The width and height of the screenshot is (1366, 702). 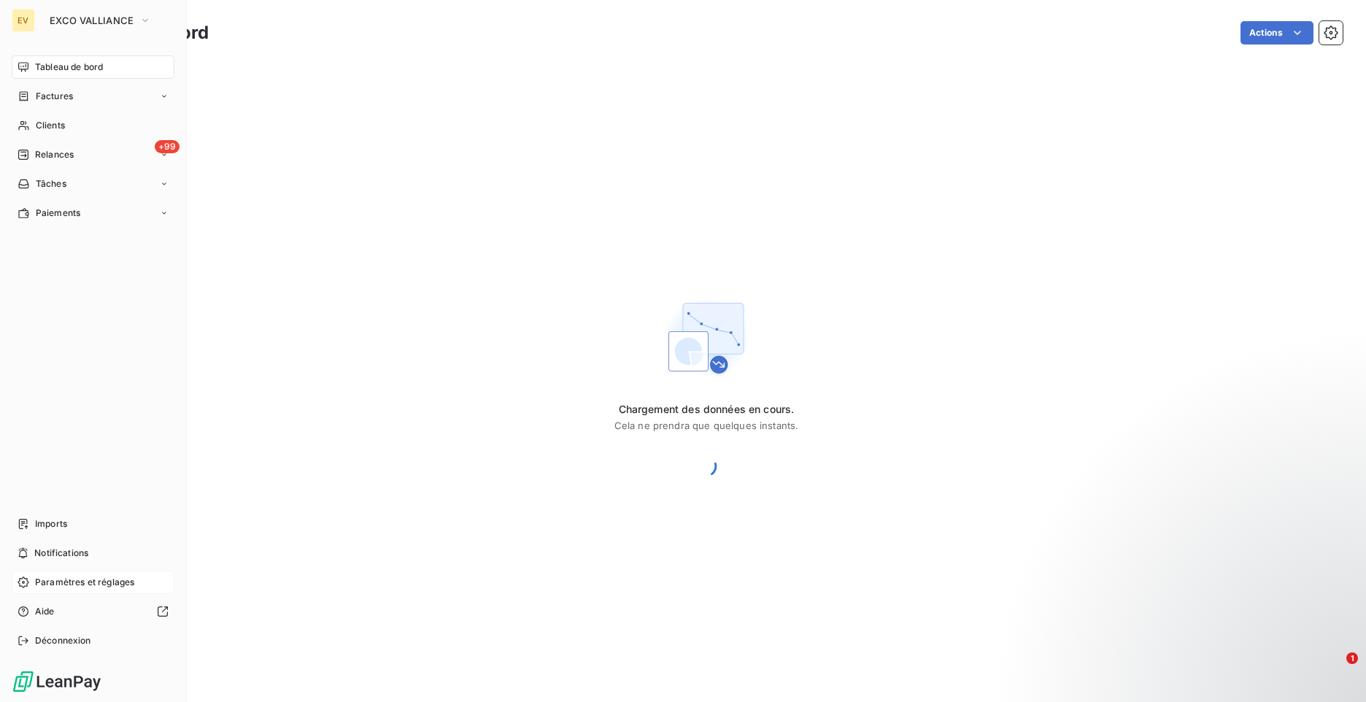 What do you see at coordinates (706, 409) in the screenshot?
I see `span: Chargement des données en cours.` at bounding box center [706, 409].